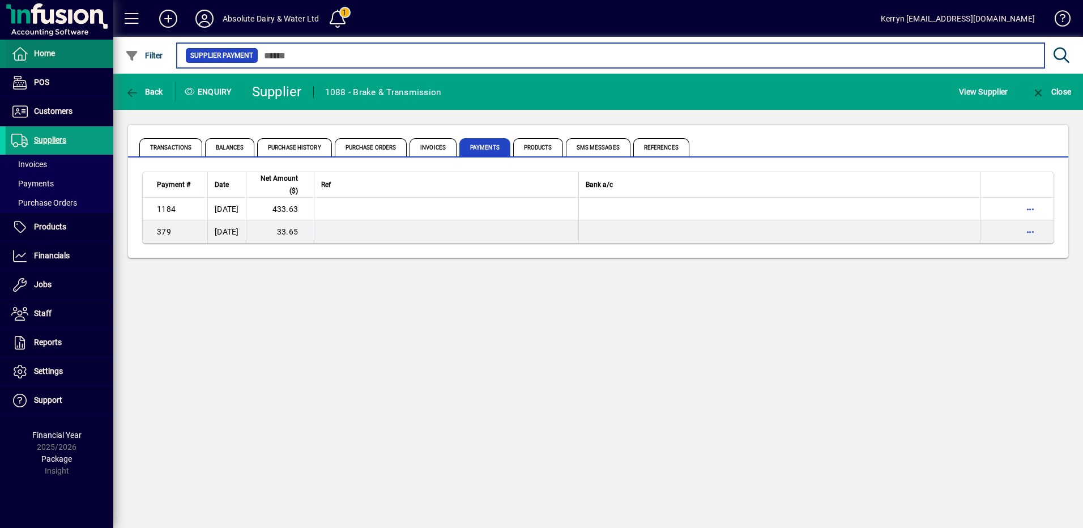  Describe the element at coordinates (168, 19) in the screenshot. I see `button: Add` at that location.